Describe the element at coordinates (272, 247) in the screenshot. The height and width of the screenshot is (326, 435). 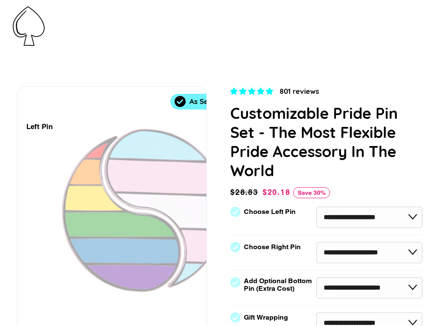
I see `label: Choose Right Pin` at that location.